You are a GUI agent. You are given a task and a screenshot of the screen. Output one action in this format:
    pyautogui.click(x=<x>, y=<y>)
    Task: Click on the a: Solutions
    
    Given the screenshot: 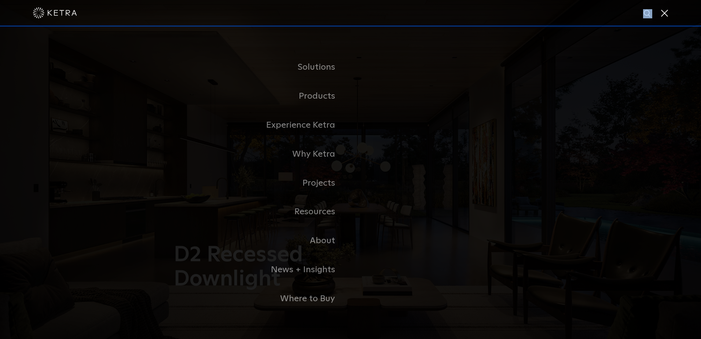 What is the action you would take?
    pyautogui.click(x=259, y=67)
    